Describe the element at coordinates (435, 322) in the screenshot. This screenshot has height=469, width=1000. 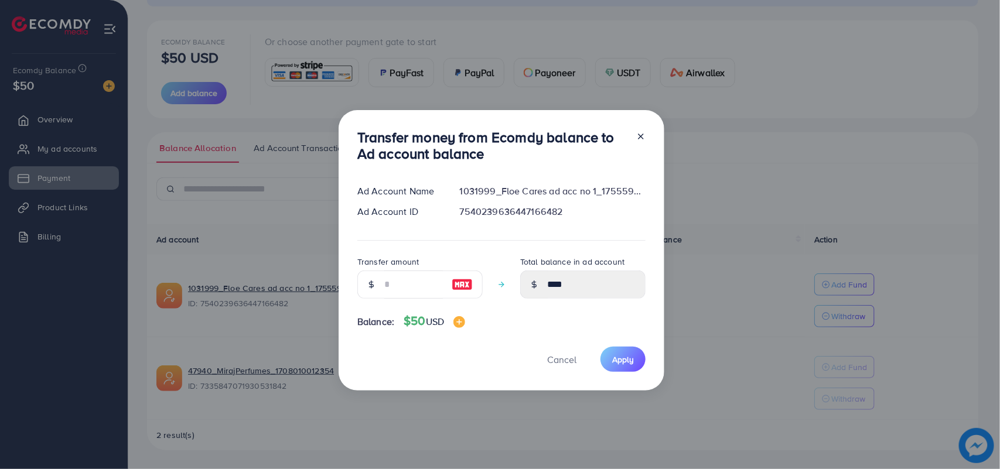
I see `span: USD` at that location.